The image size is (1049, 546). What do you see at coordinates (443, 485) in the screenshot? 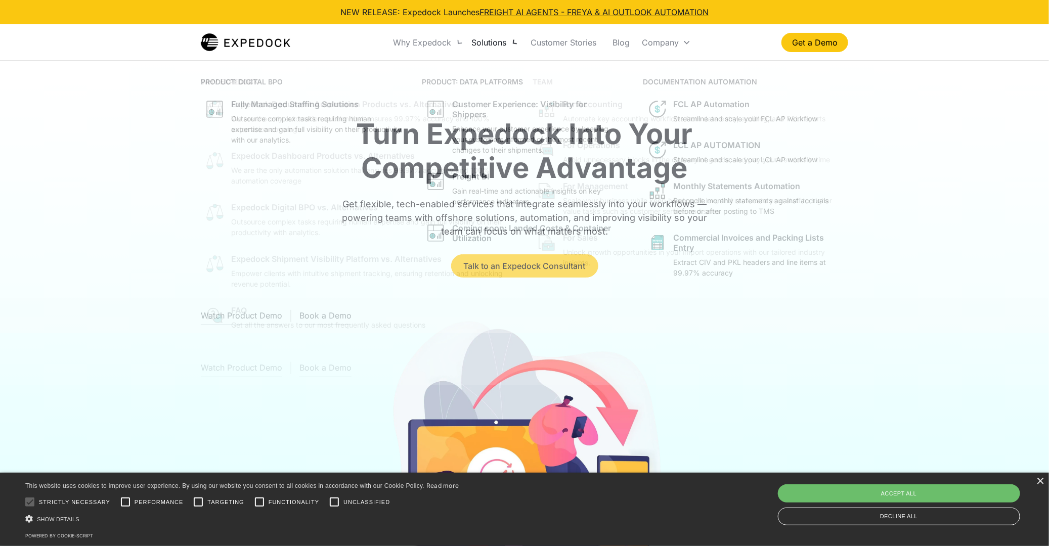
I see `a: Read more` at bounding box center [443, 485].